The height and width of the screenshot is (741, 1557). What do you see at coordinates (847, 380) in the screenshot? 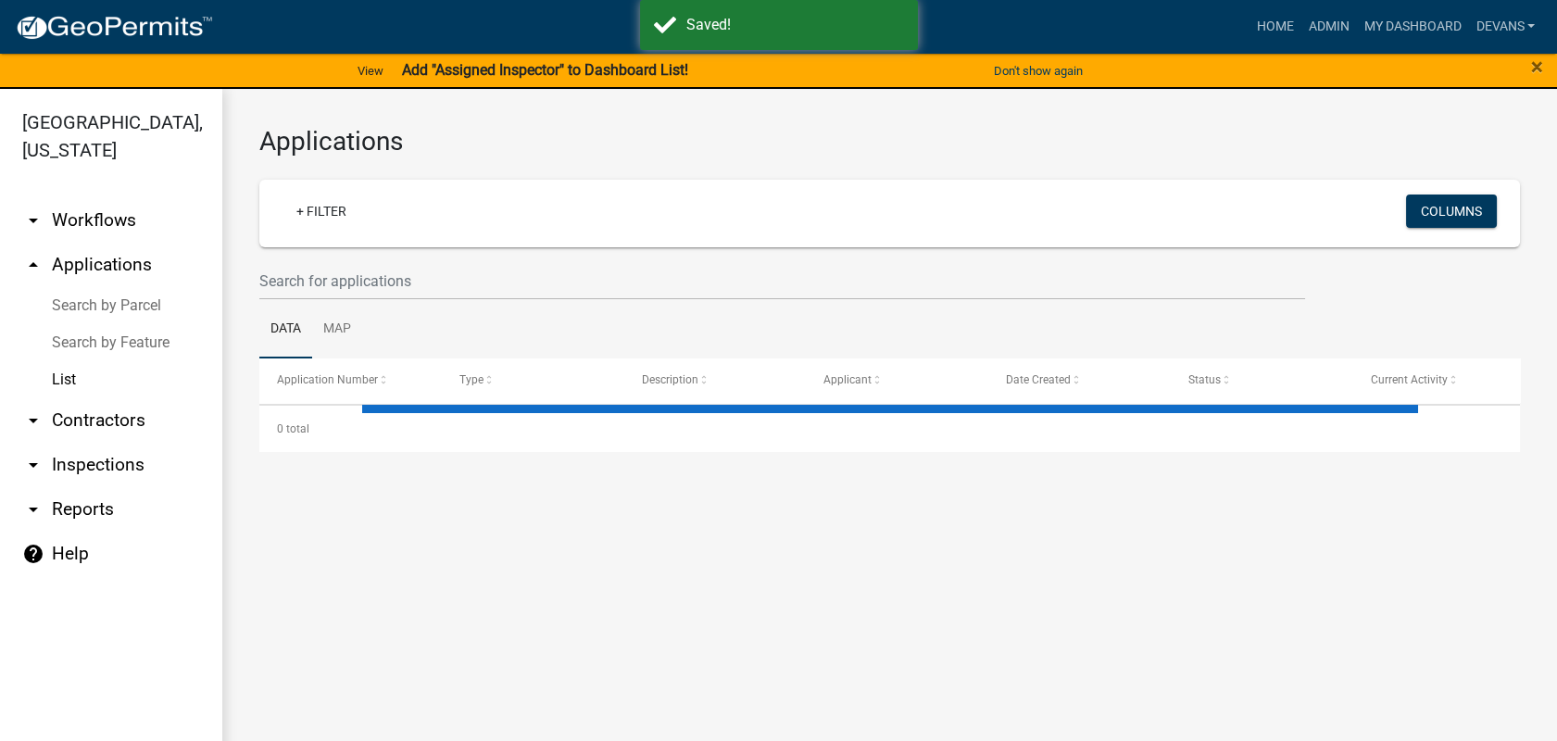
I see `span: Applicant` at bounding box center [847, 380].